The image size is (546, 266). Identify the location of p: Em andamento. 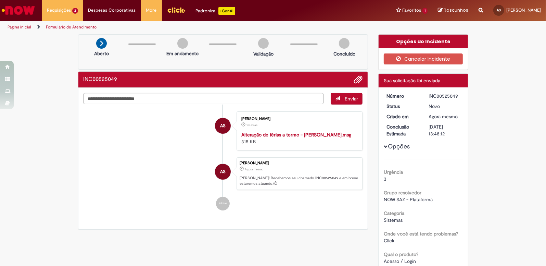
(182, 53).